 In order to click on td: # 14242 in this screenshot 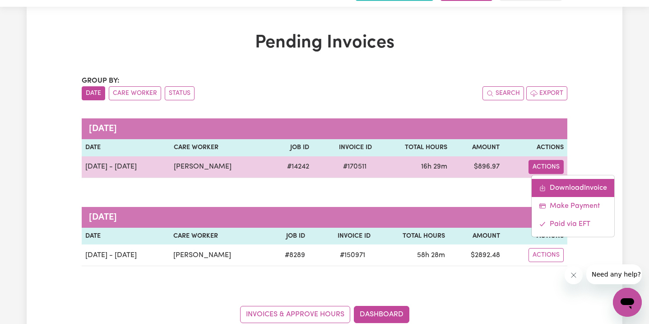, I will do `click(291, 167)`.